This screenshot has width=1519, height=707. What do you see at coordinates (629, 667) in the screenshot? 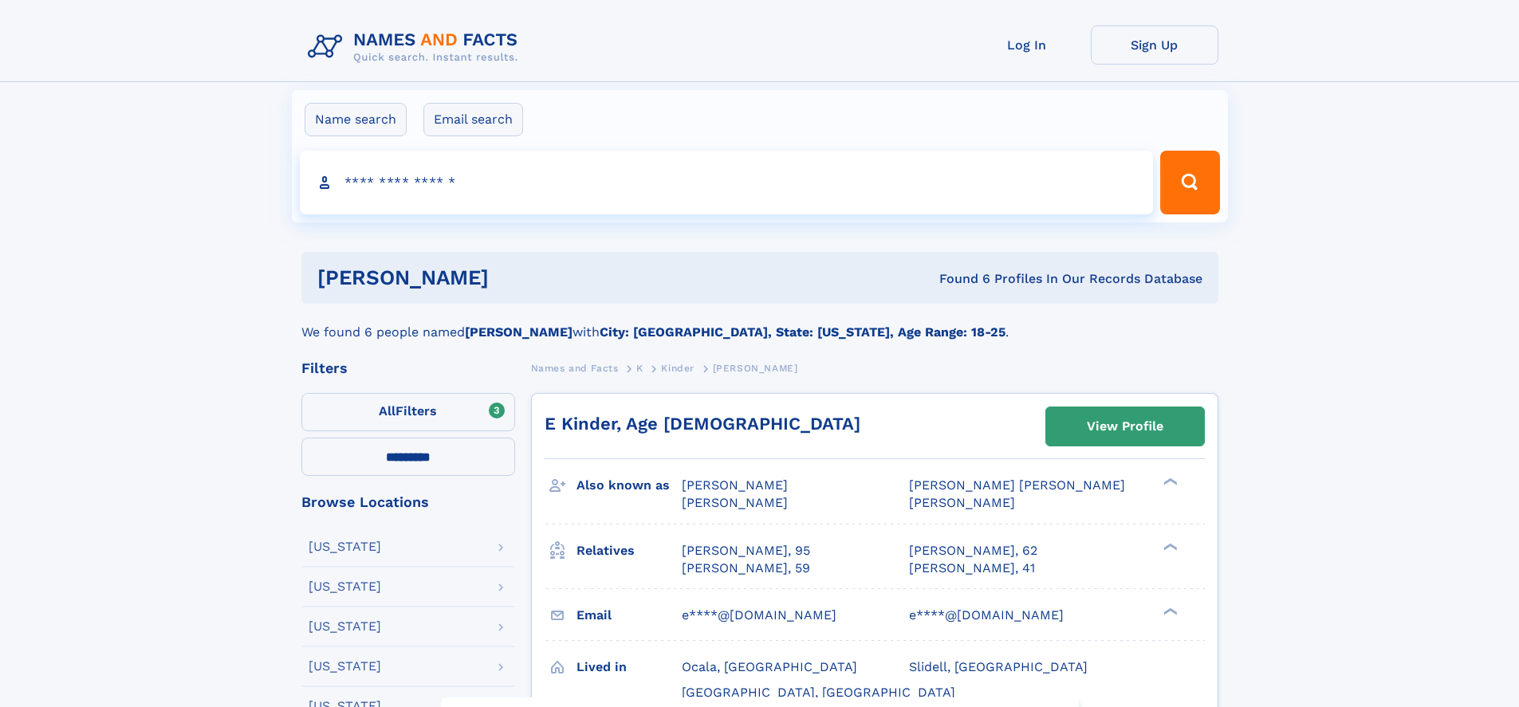
I see `h3: Lived in` at bounding box center [629, 667].